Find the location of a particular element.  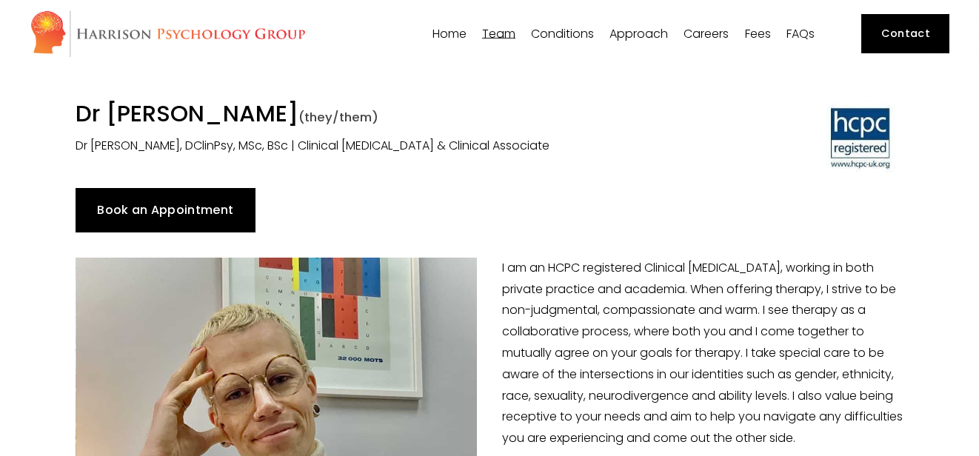

span: (they/them) is located at coordinates (339, 117).